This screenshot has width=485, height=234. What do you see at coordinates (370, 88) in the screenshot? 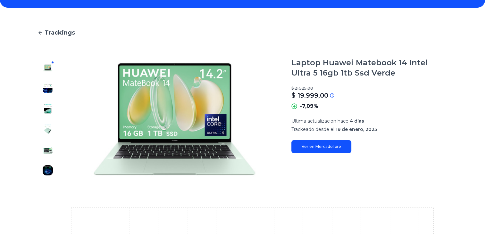
I see `p: $ 21.525,00` at bounding box center [370, 88].